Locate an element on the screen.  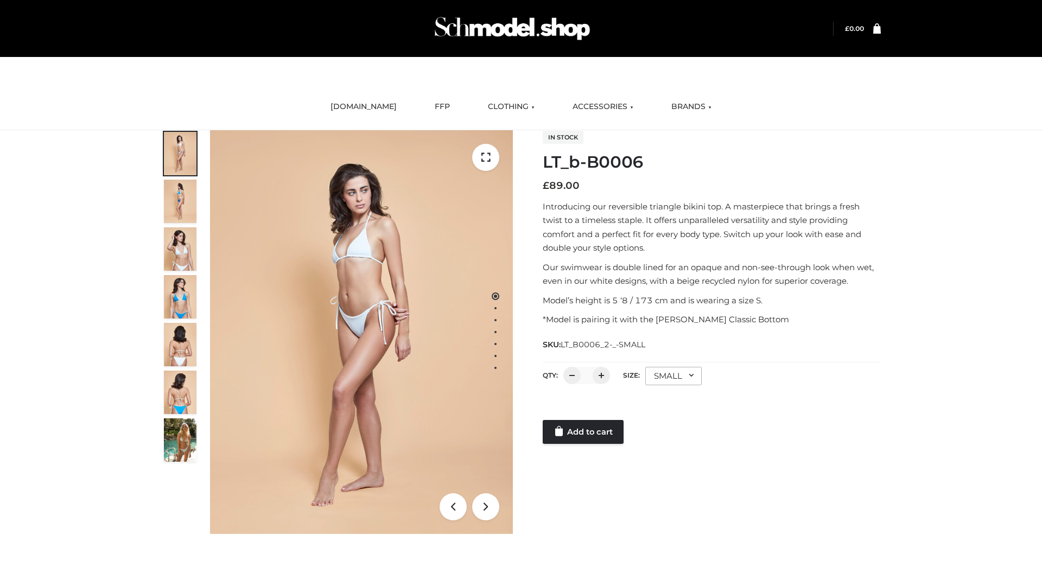
bdi: 0.00 is located at coordinates (854, 28).